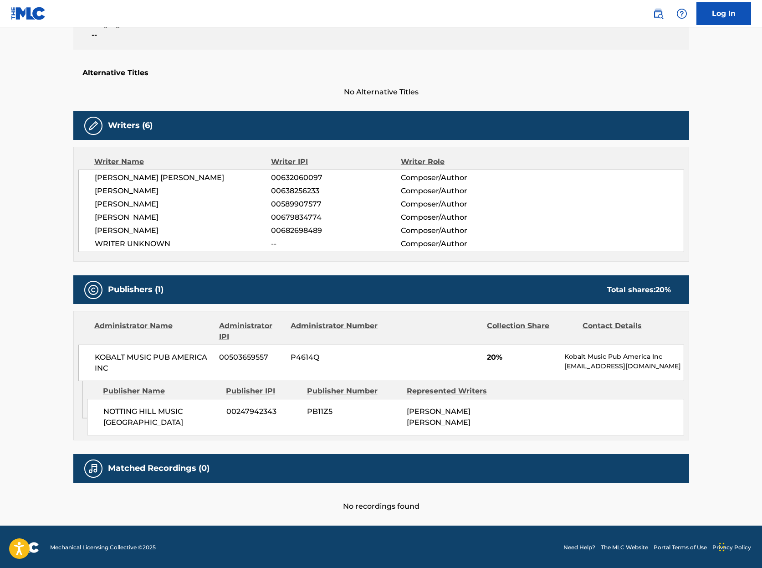 Image resolution: width=762 pixels, height=568 pixels. Describe the element at coordinates (627, 331) in the screenshot. I see `div: Contact Details` at that location.